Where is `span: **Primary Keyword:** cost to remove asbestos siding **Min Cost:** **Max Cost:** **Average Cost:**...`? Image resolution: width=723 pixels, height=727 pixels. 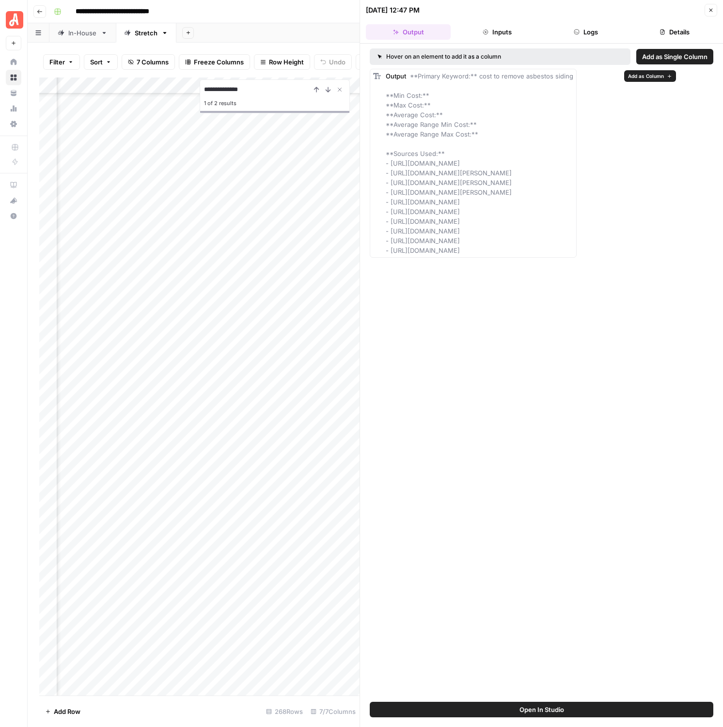
span: **Primary Keyword:** cost to remove asbestos siding **Min Cost:** **Max Cost:** **Average Cost:**... is located at coordinates (479, 163).